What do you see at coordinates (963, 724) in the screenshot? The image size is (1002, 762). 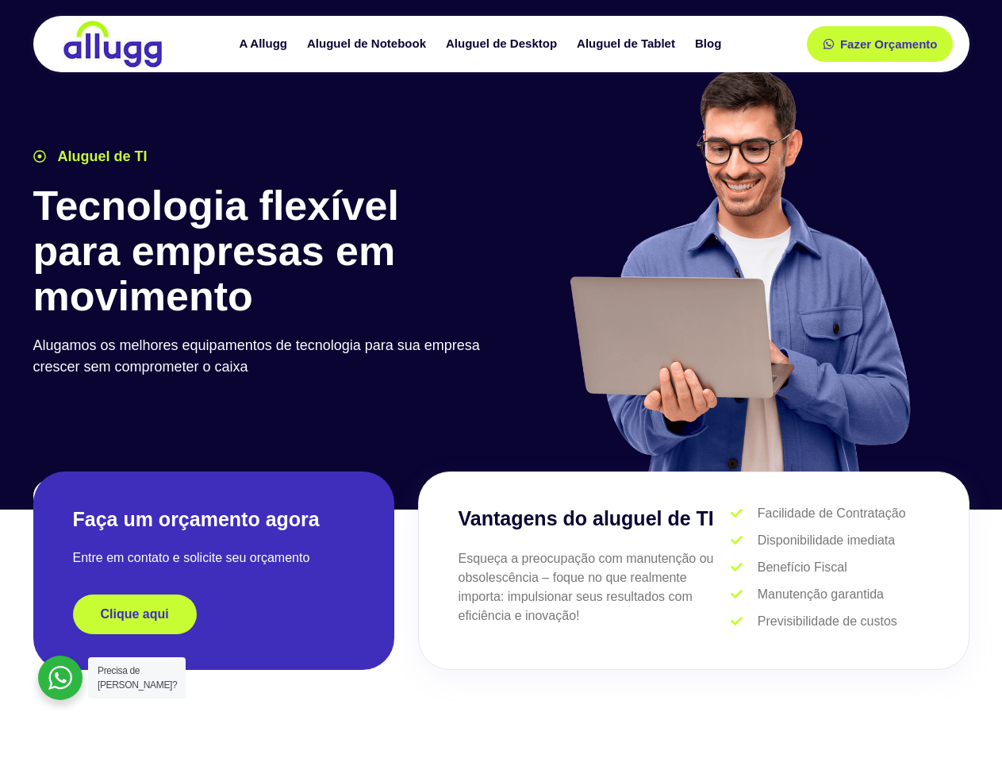 I see `div: Chat Widget` at bounding box center [963, 724].